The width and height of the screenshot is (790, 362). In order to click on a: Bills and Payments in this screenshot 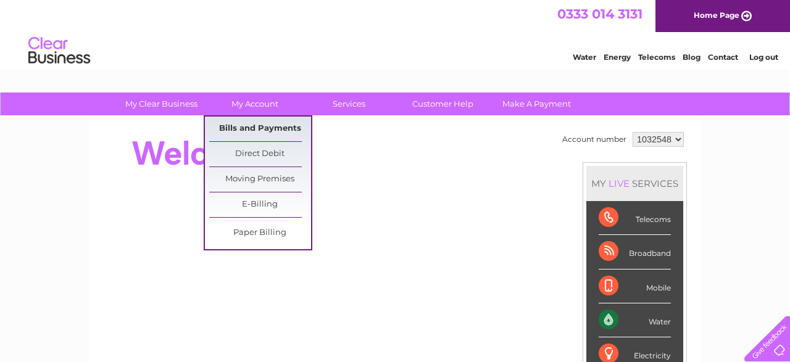, I will do `click(260, 129)`.